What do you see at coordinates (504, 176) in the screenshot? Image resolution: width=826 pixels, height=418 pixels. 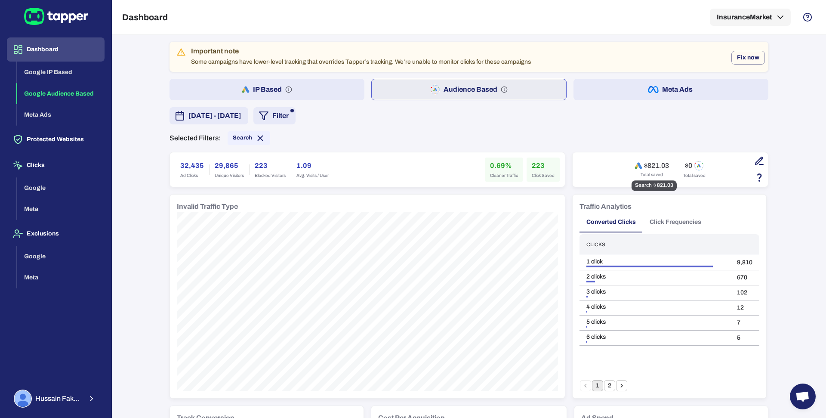 I see `span: Cleaner Traffic` at bounding box center [504, 176].